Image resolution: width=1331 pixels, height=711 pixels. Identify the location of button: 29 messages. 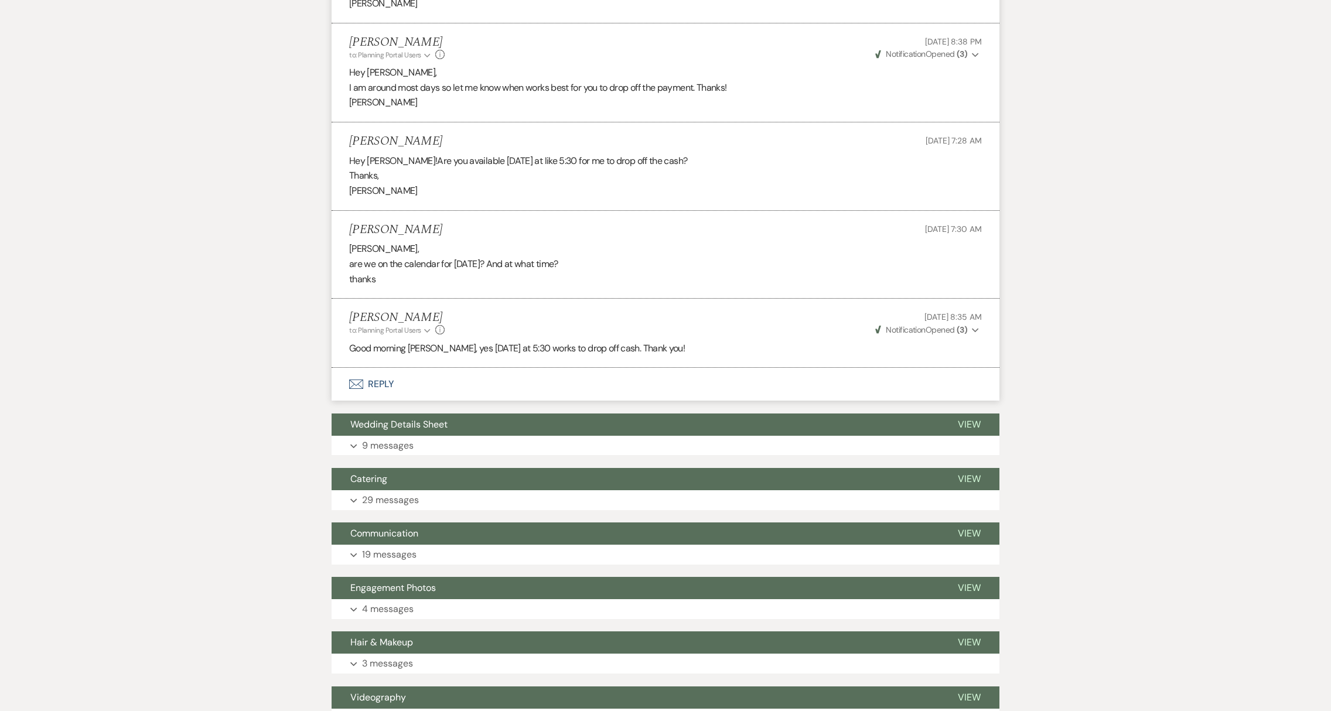
(666, 500).